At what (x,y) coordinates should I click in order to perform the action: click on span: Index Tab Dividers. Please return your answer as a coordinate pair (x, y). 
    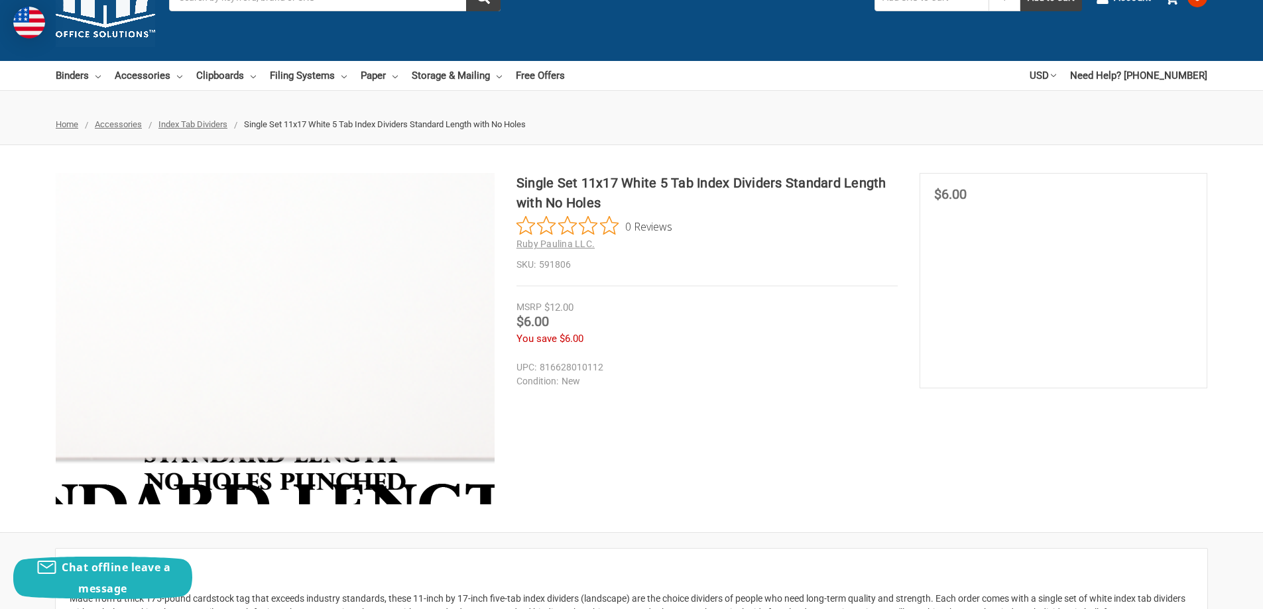
    Looking at the image, I should click on (193, 124).